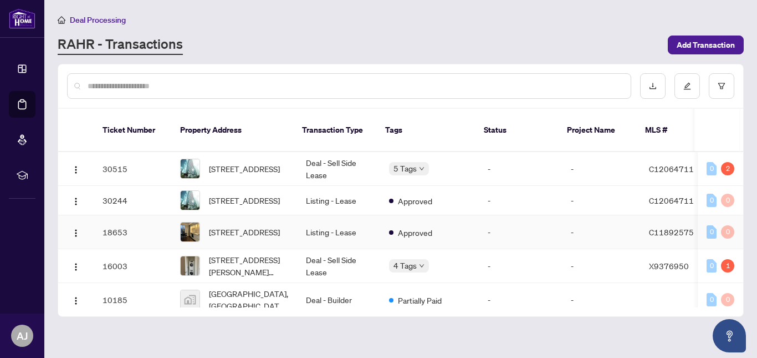 The image size is (757, 358). What do you see at coordinates (339, 299) in the screenshot?
I see `td: Deal - Builder` at bounding box center [339, 299].